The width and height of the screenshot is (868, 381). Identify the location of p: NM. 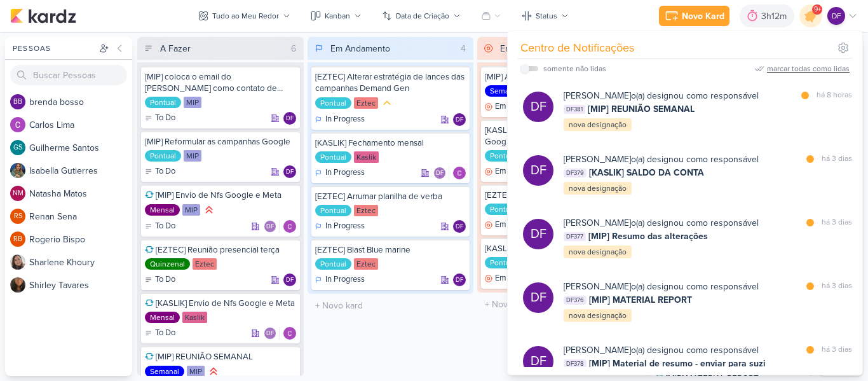
(18, 193).